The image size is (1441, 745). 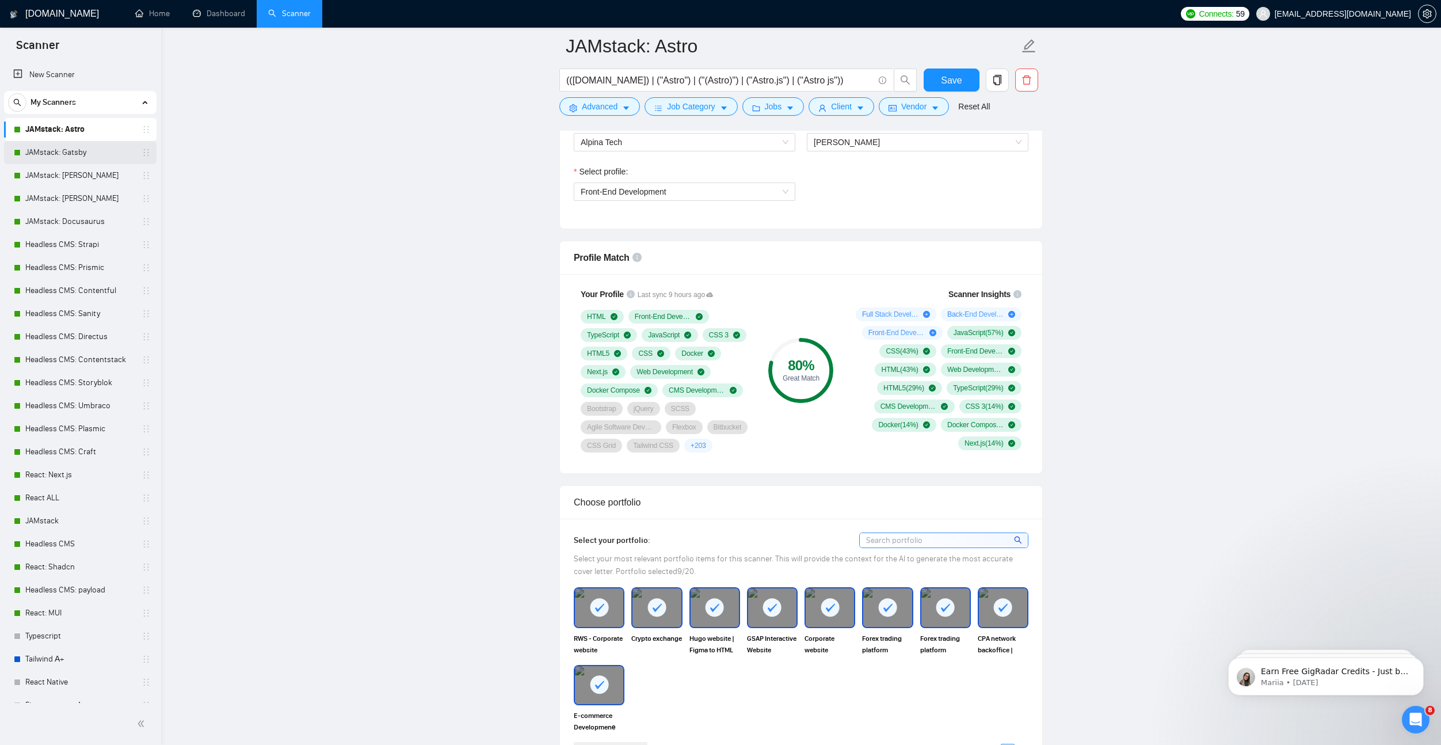 I want to click on span: Front-End Development ( 43 %), so click(x=976, y=351).